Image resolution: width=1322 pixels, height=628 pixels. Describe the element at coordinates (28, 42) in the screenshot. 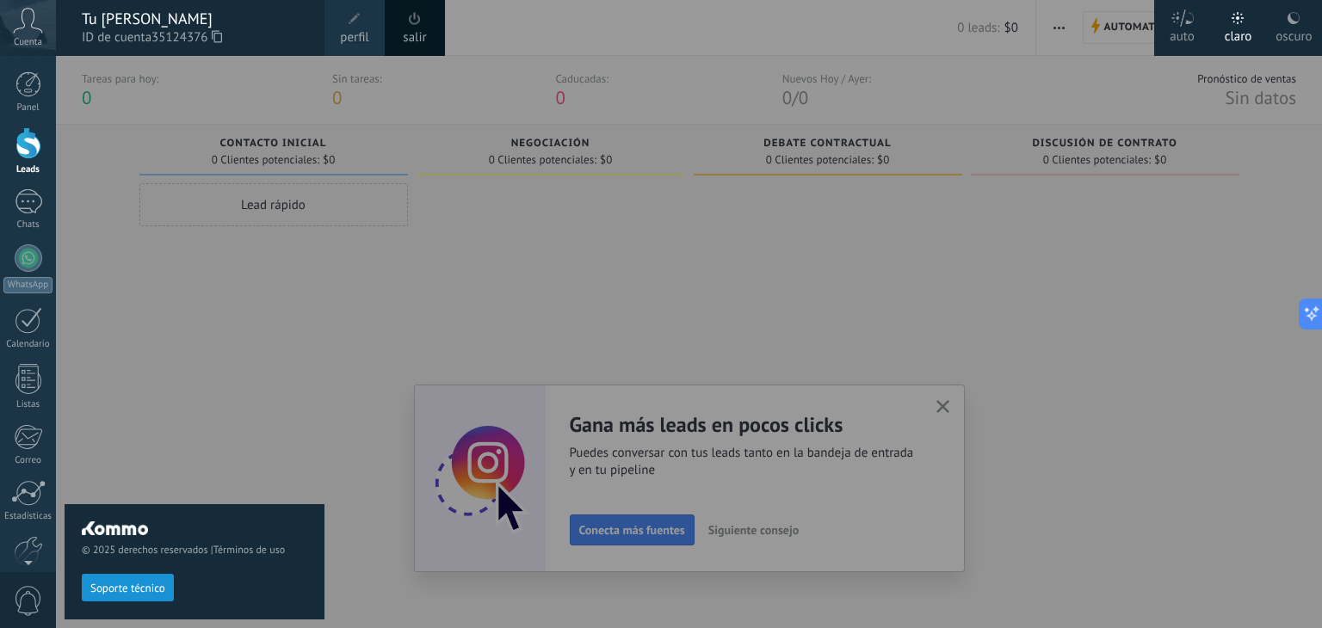

I see `span: Cuenta` at that location.